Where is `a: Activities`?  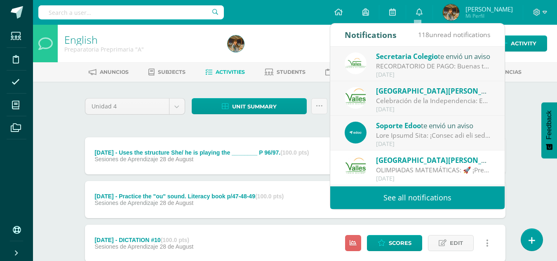
a: Activities is located at coordinates (225, 72).